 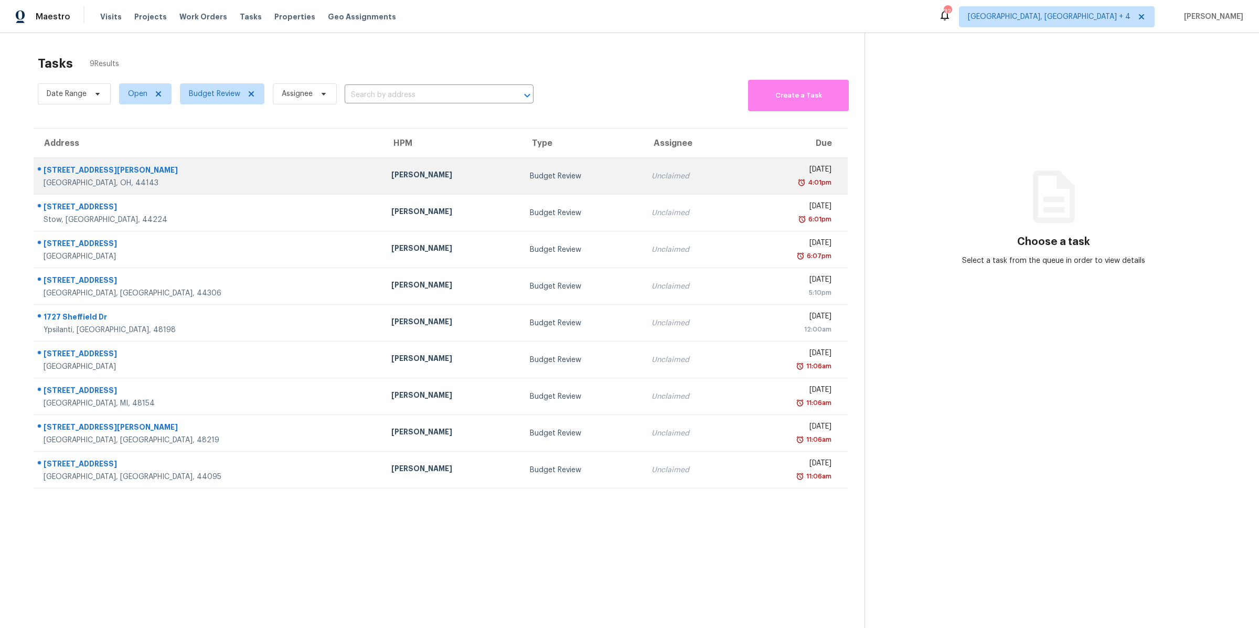 I want to click on span: Visits, so click(x=111, y=17).